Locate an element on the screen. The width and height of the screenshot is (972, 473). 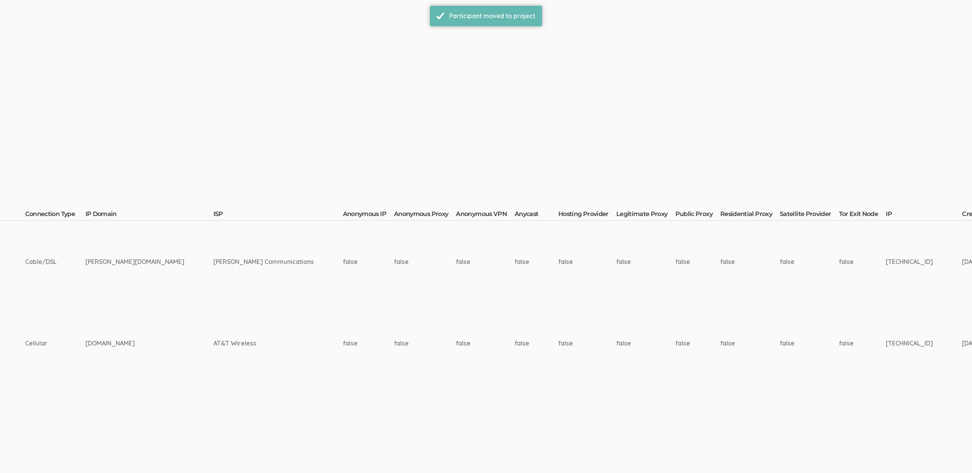
th: Anonymous Proxy is located at coordinates (425, 215).